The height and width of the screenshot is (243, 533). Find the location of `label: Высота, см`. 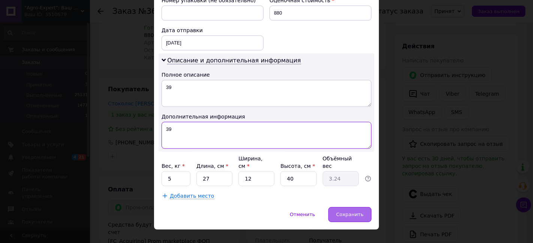

label: Высота, см is located at coordinates (297, 166).